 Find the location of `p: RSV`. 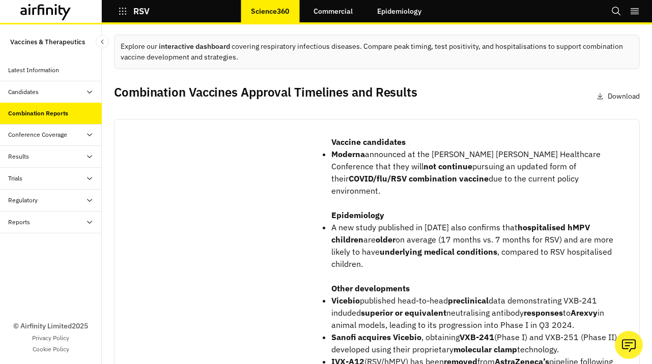

p: RSV is located at coordinates (141, 11).